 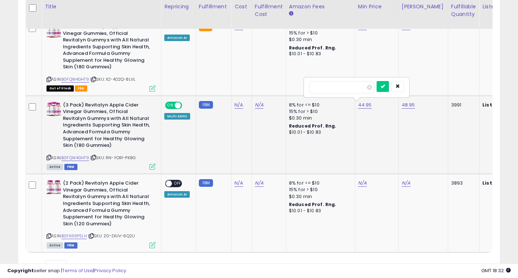 I want to click on a: 48.95, so click(x=408, y=105).